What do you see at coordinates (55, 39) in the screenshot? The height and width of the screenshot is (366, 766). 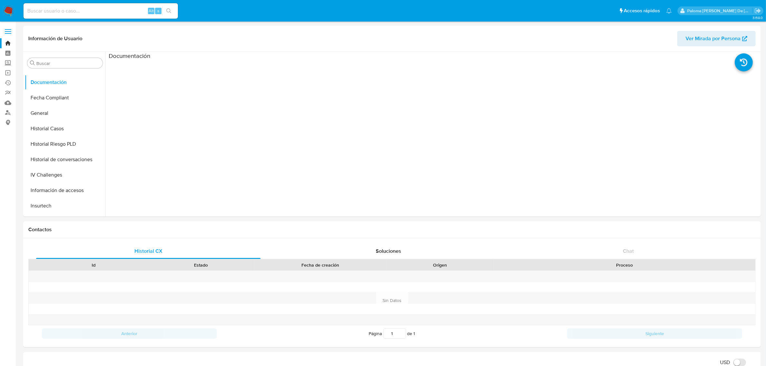 I see `h1: Información de Usuario` at bounding box center [55, 39].